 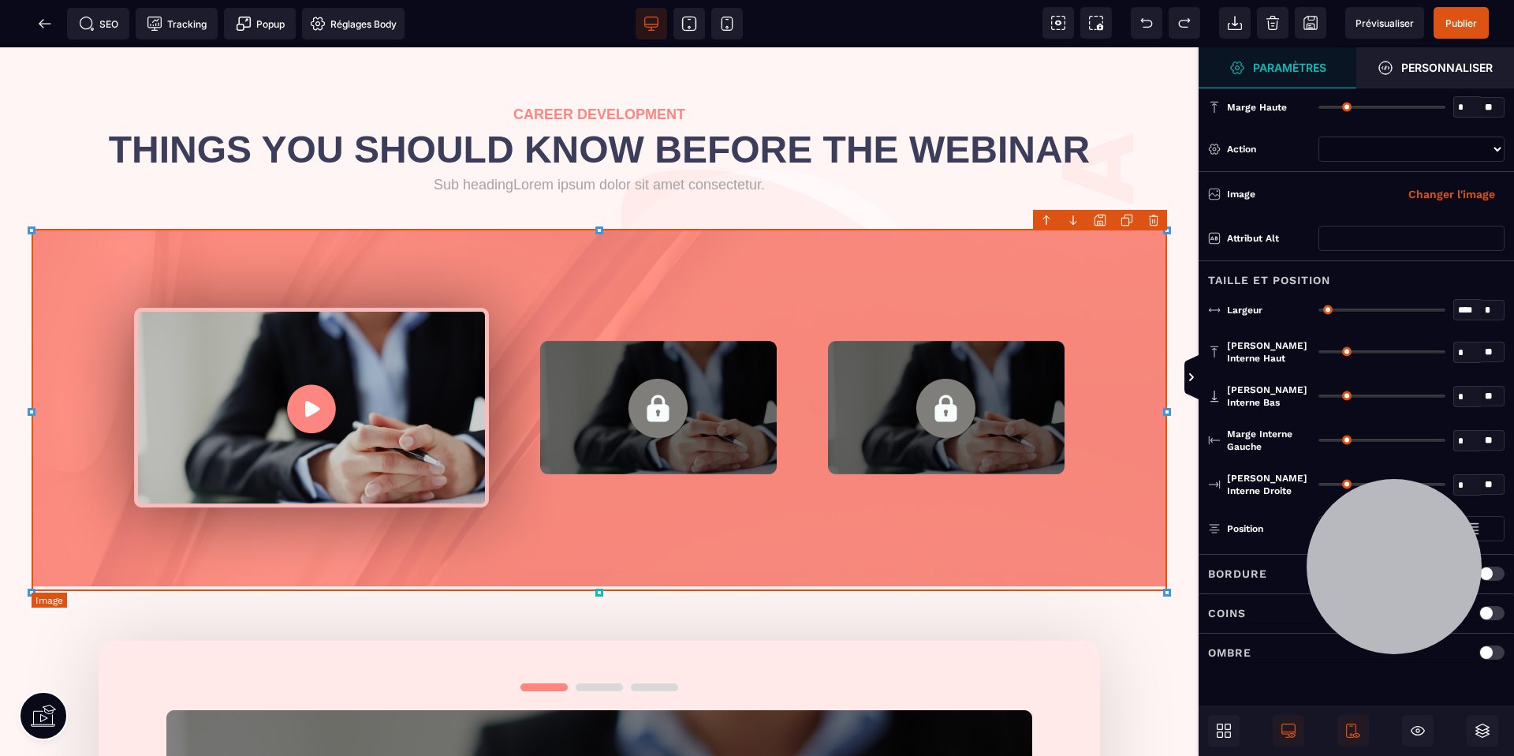 What do you see at coordinates (1311, 23) in the screenshot?
I see `span: Enregistrer` at bounding box center [1311, 23].